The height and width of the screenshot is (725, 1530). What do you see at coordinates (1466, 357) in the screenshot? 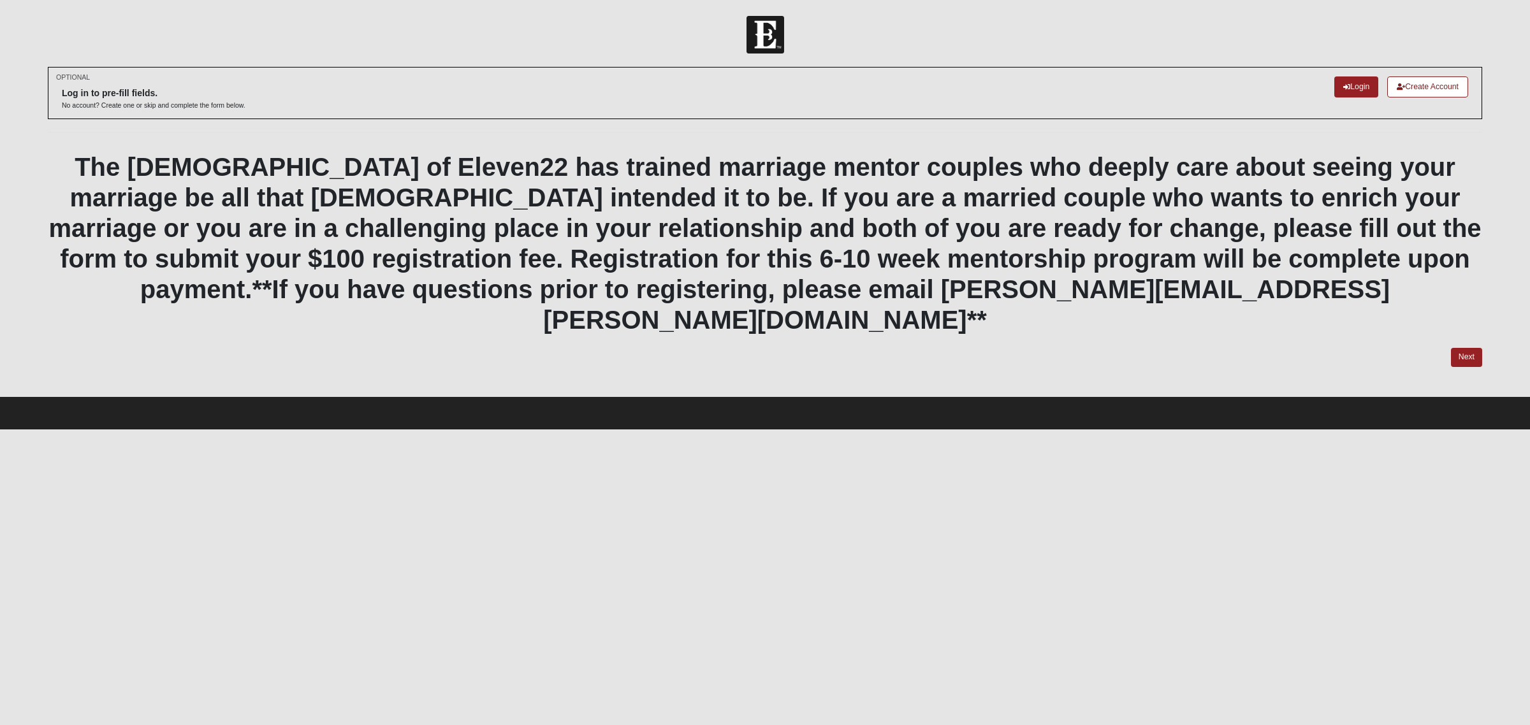
I see `a: Next` at bounding box center [1466, 357].